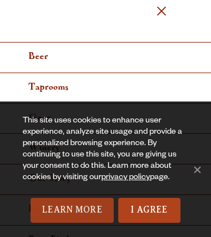 The height and width of the screenshot is (237, 211). What do you see at coordinates (150, 210) in the screenshot?
I see `a: I Agree` at bounding box center [150, 210].